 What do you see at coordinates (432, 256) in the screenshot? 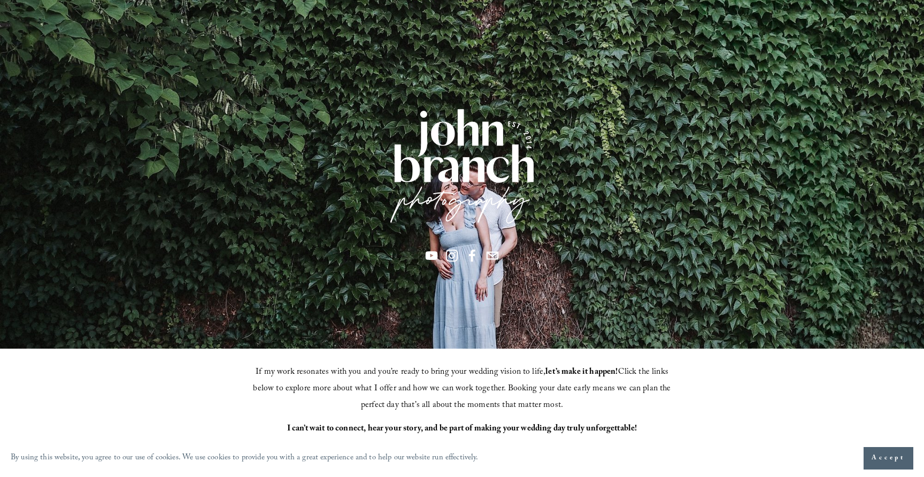
I see `a: YouTube` at bounding box center [432, 256].